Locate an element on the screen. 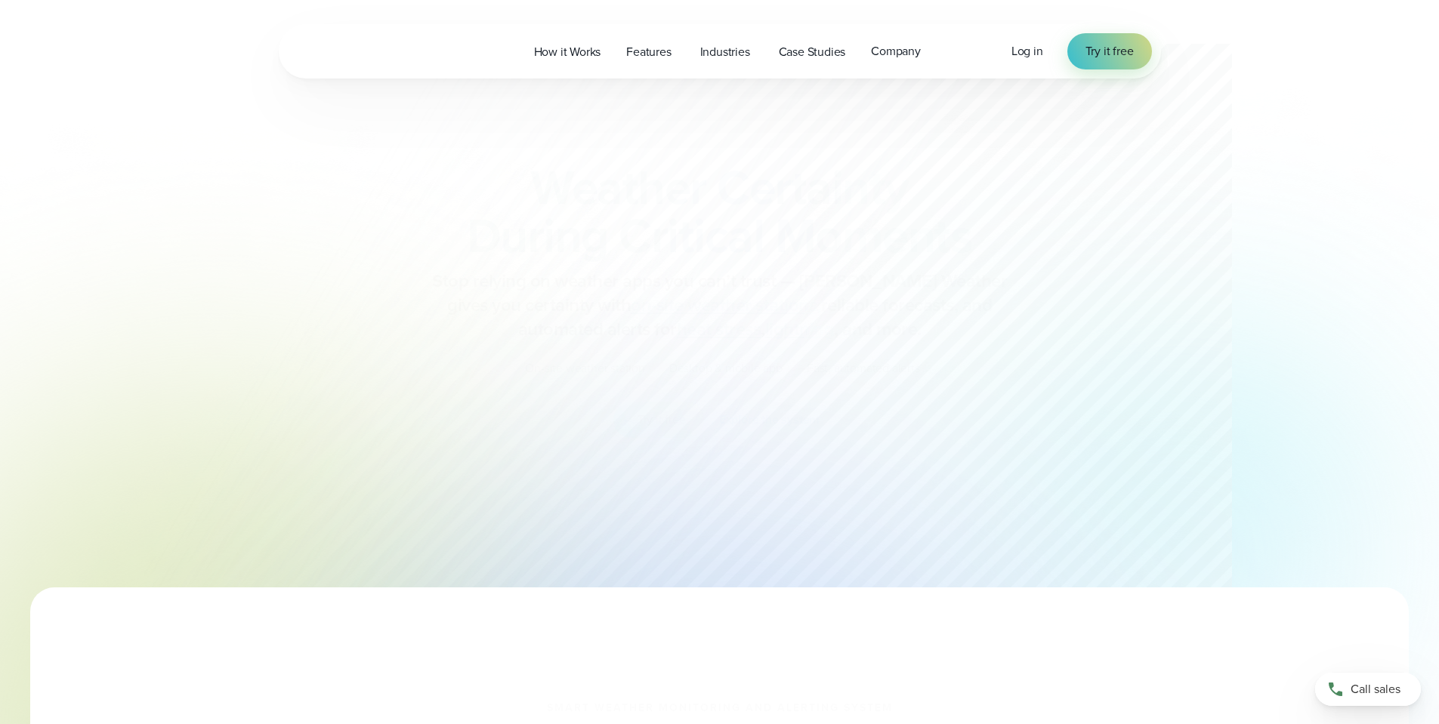 The height and width of the screenshot is (724, 1439). span: Case Studies is located at coordinates (812, 52).